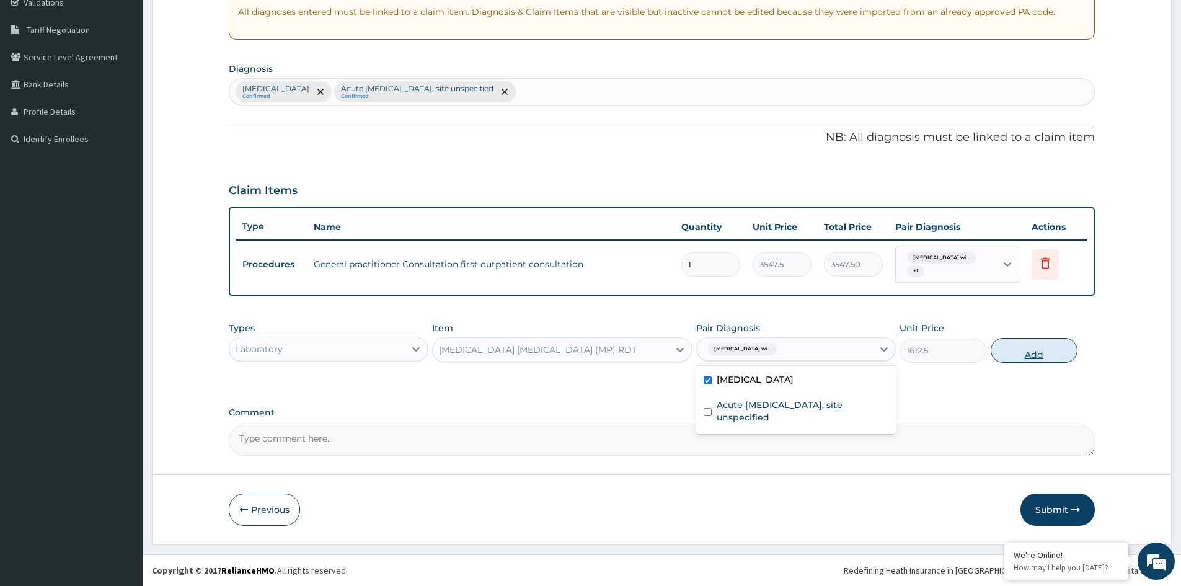 The width and height of the screenshot is (1181, 586). I want to click on button: Previous, so click(264, 510).